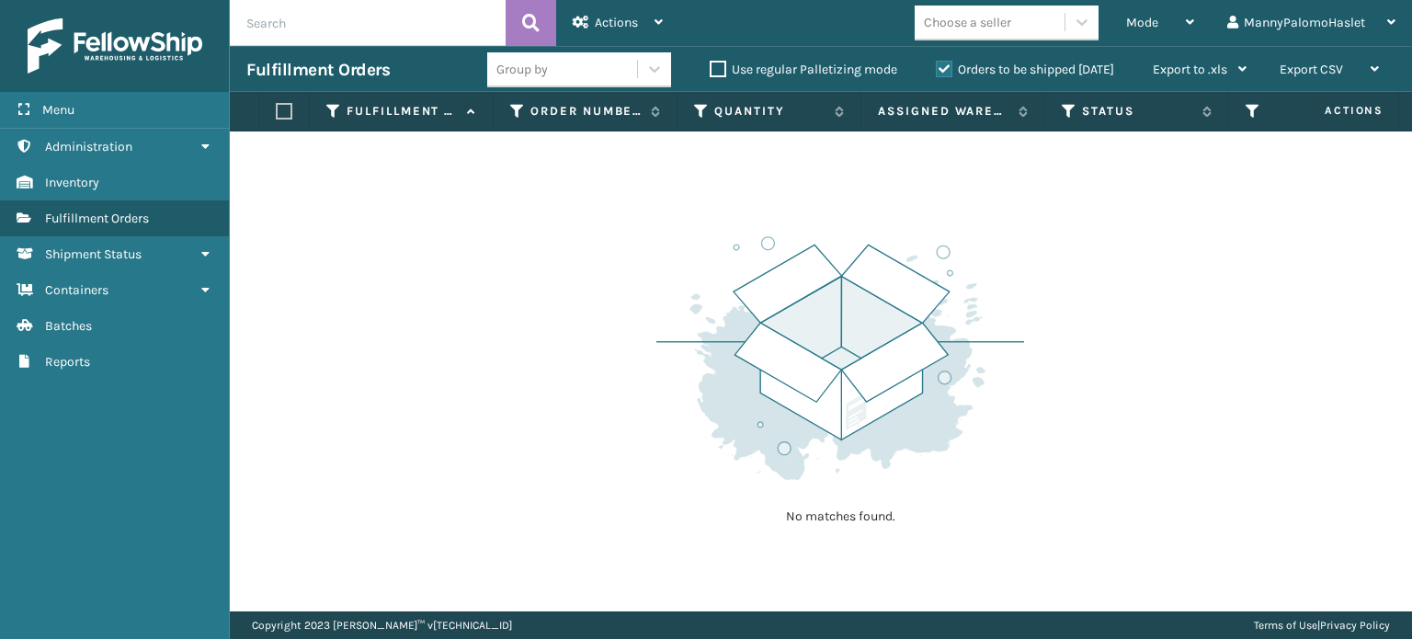 The image size is (1412, 639). I want to click on a: Privacy Policy, so click(1355, 625).